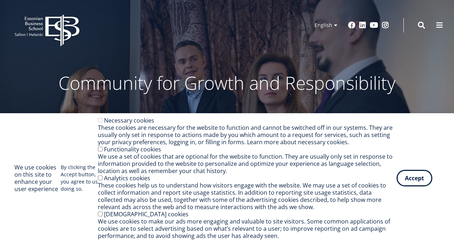 This screenshot has width=454, height=243. What do you see at coordinates (227, 83) in the screenshot?
I see `p: Community for Growth and Responsibility` at bounding box center [227, 83].